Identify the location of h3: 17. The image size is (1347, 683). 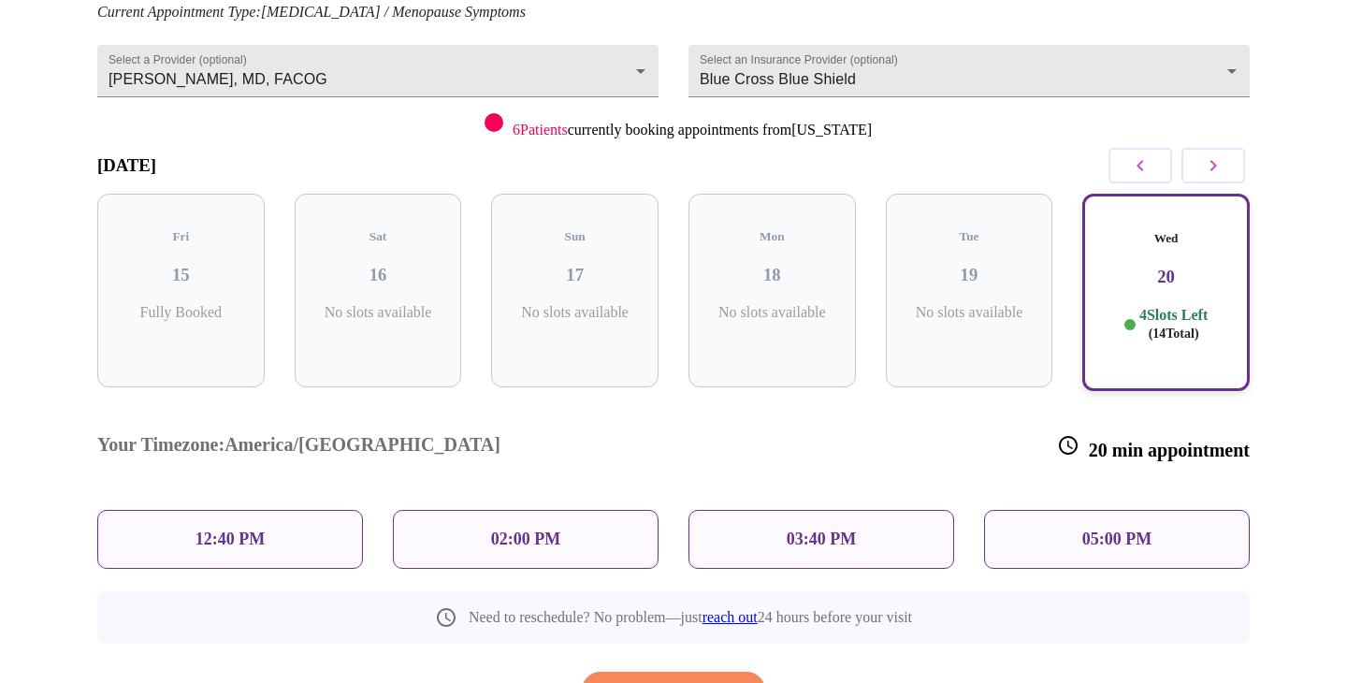
(575, 275).